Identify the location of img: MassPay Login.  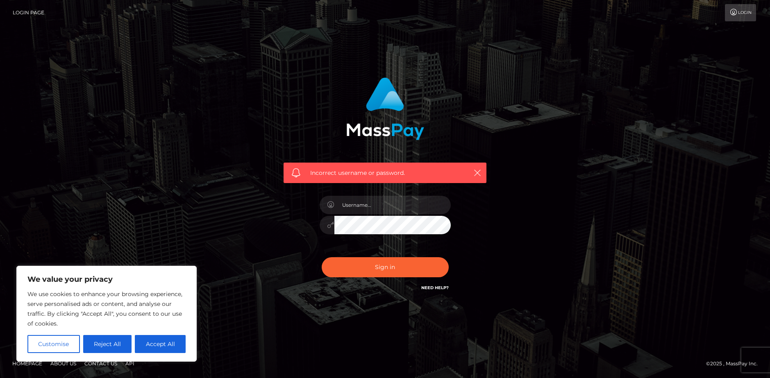
(385, 109).